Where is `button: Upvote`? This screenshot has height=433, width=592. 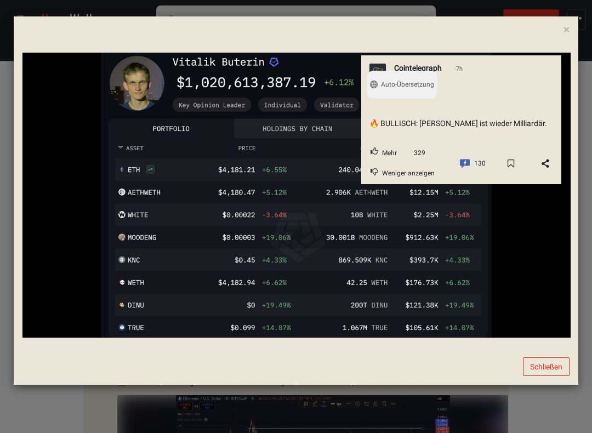 button: Upvote is located at coordinates (384, 154).